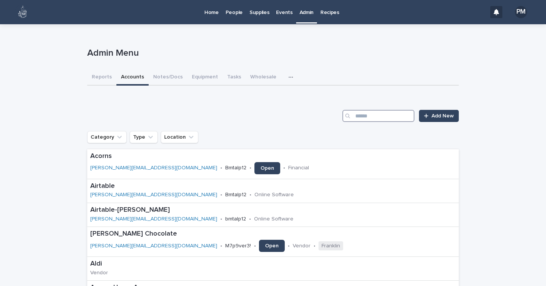 This screenshot has height=286, width=546. What do you see at coordinates (179, 137) in the screenshot?
I see `button: Location` at bounding box center [179, 137].